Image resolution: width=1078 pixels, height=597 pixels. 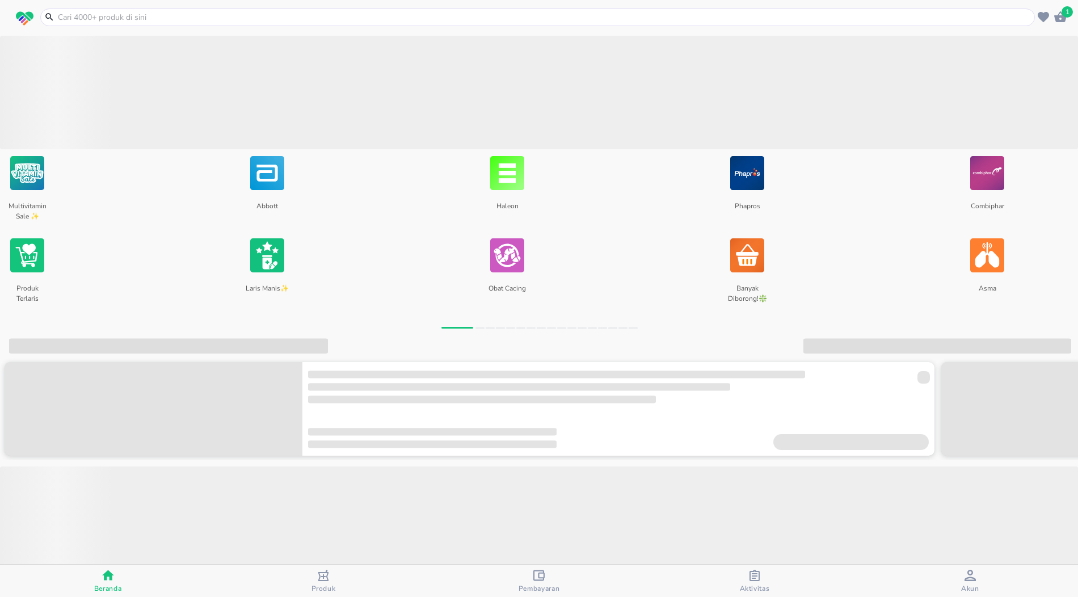 I want to click on img: Obat Cacing, so click(x=507, y=255).